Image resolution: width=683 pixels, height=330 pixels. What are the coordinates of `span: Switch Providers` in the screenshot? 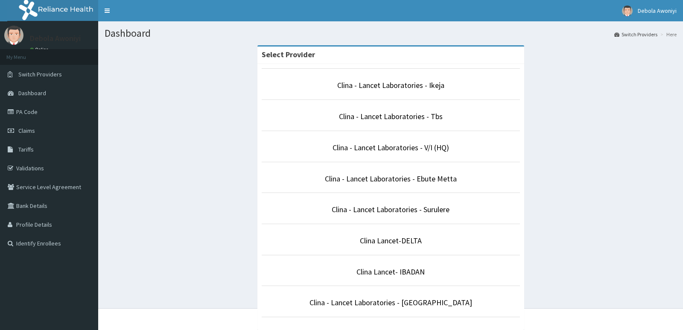 It's located at (40, 74).